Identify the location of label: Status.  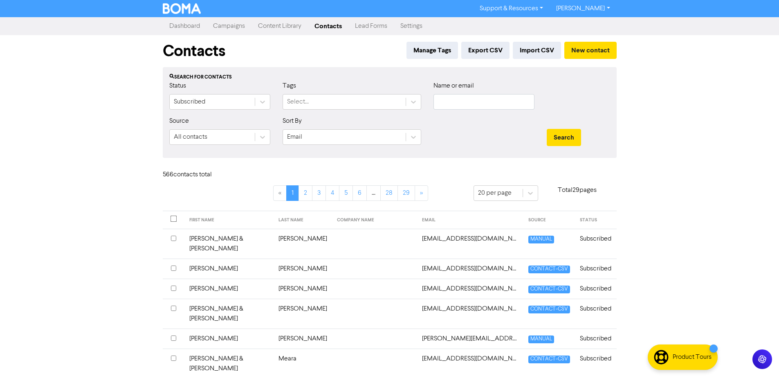
(177, 86).